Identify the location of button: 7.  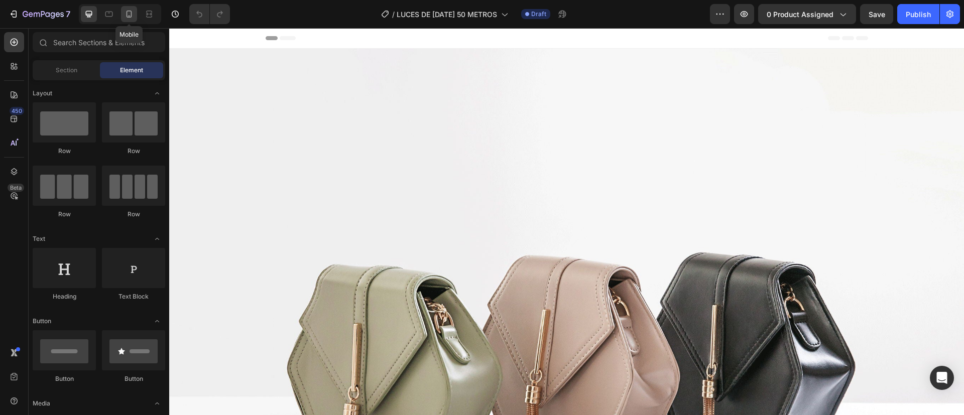
(39, 14).